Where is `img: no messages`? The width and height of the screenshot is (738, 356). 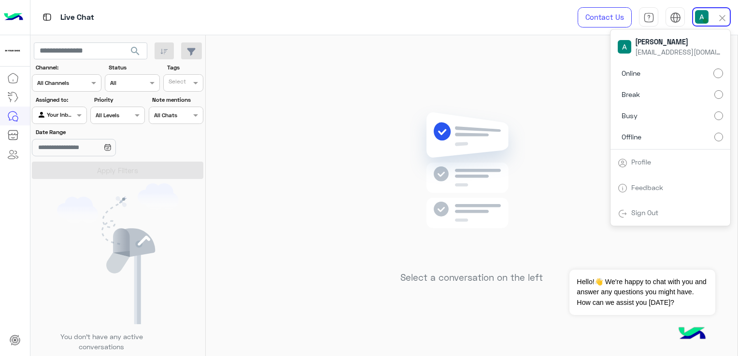 img: no messages is located at coordinates (471, 185).